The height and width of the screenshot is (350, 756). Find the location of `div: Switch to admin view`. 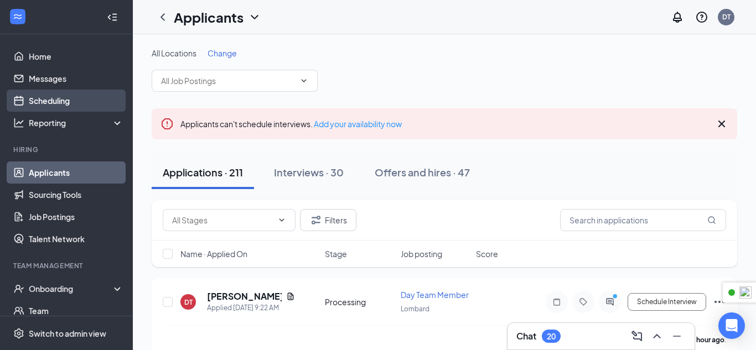

div: Switch to admin view is located at coordinates (67, 334).